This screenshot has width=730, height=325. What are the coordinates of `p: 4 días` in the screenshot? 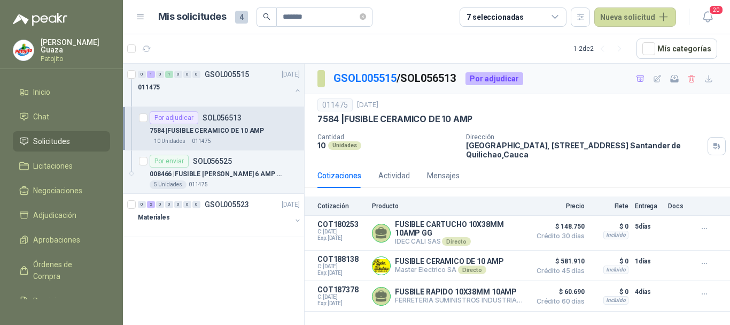 It's located at (649, 291).